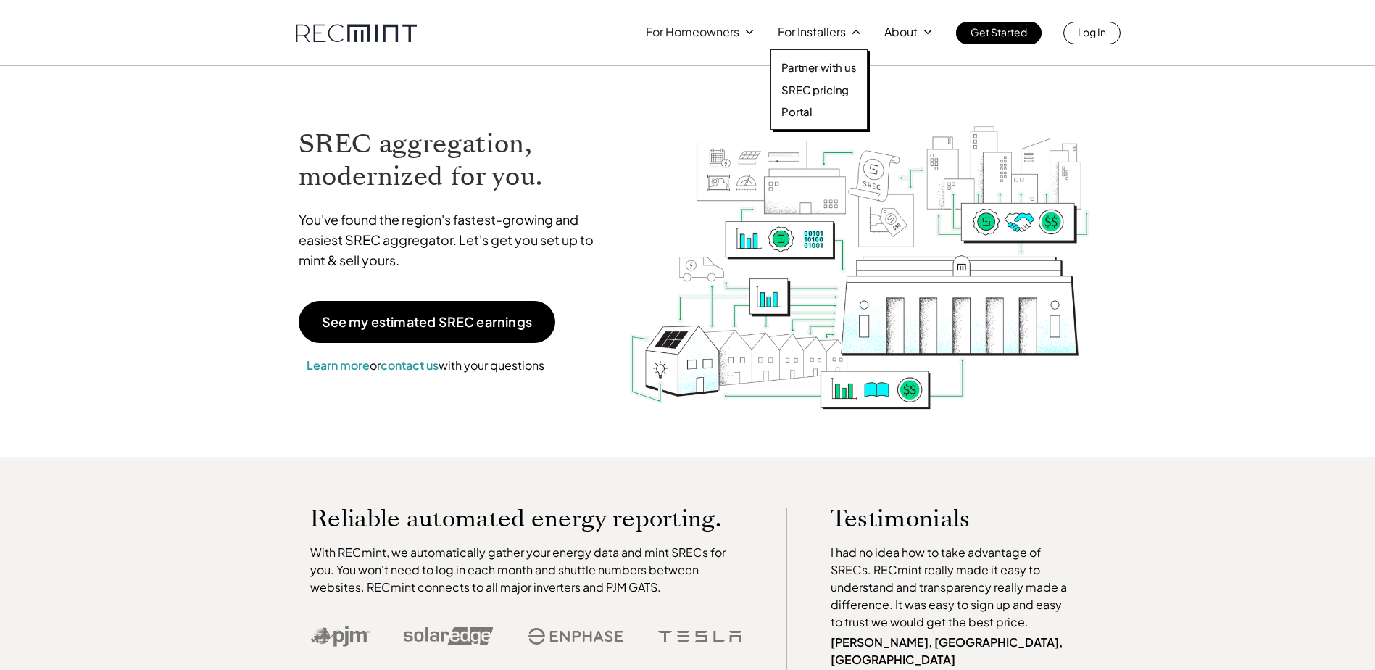 This screenshot has height=670, width=1375. What do you see at coordinates (819, 90) in the screenshot?
I see `a: SREC pricing` at bounding box center [819, 90].